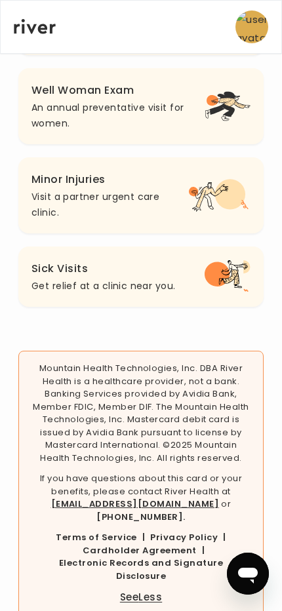 The image size is (282, 611). I want to click on a: Terms of Service, so click(96, 537).